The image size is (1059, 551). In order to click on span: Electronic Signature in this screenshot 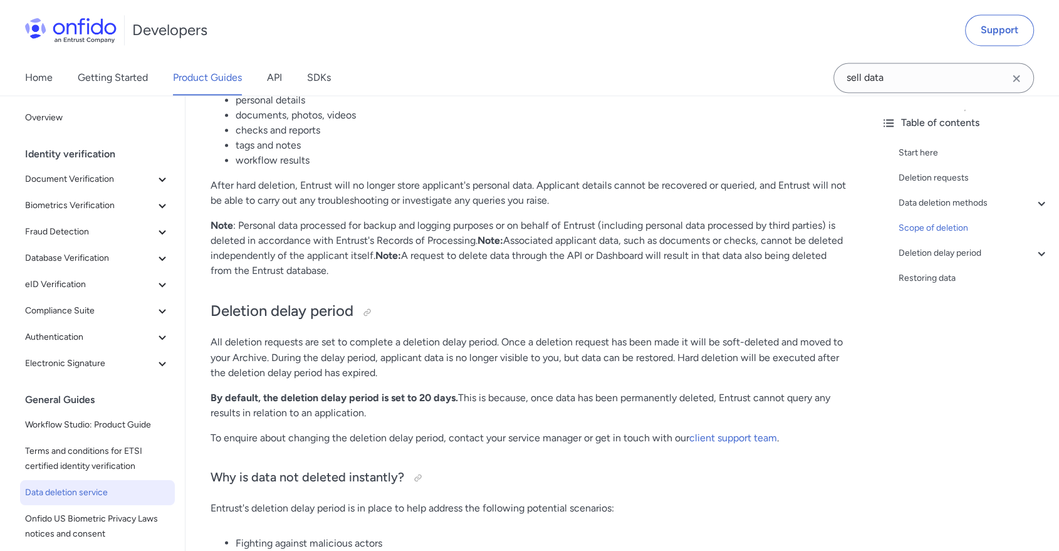, I will do `click(90, 364)`.